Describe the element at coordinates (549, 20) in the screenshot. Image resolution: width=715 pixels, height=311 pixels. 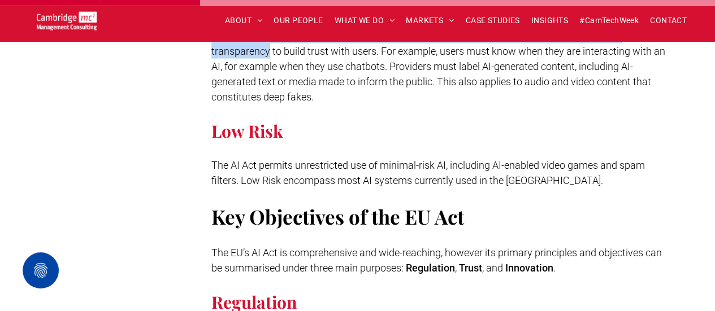
I see `a: INSIGHTS` at that location.